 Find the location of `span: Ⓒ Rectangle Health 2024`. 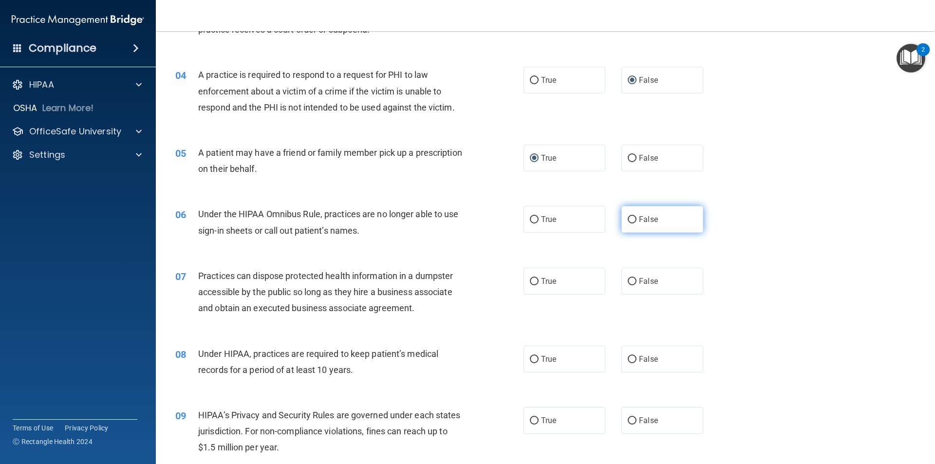

span: Ⓒ Rectangle Health 2024 is located at coordinates (53, 442).